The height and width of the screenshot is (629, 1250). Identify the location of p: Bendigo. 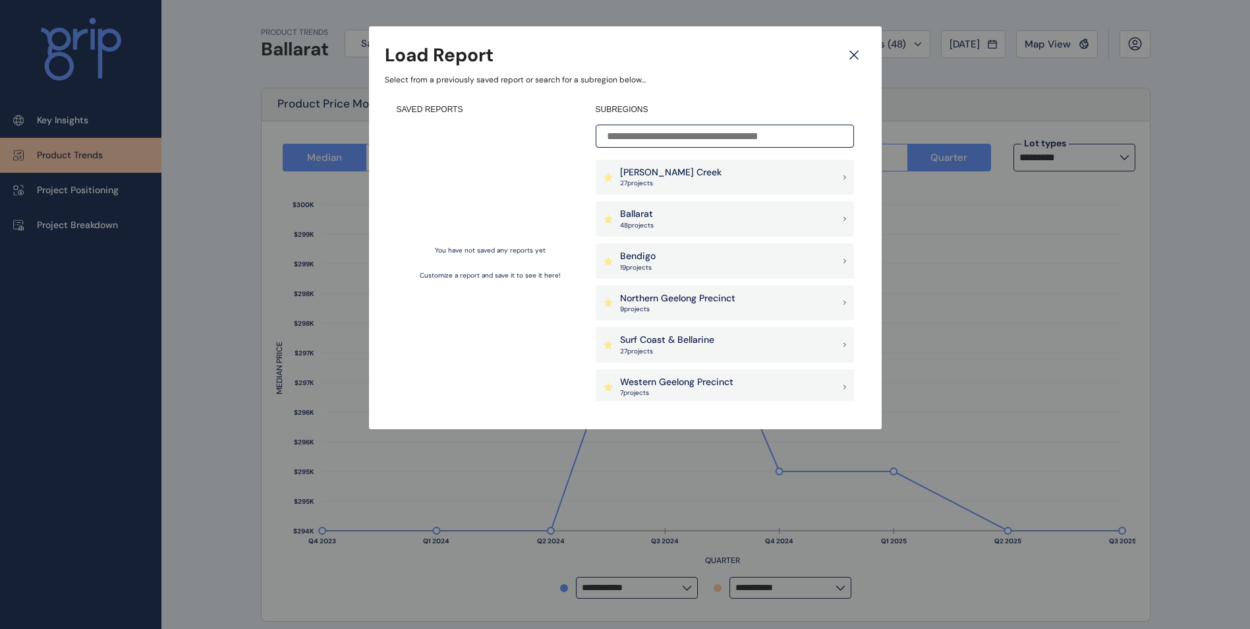
(638, 256).